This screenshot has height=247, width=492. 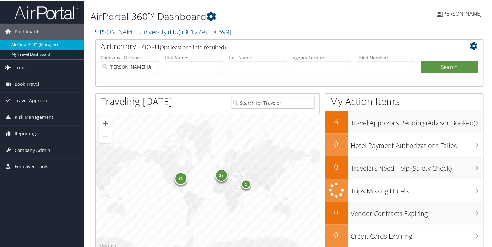 I want to click on span: Dashboards, so click(x=27, y=31).